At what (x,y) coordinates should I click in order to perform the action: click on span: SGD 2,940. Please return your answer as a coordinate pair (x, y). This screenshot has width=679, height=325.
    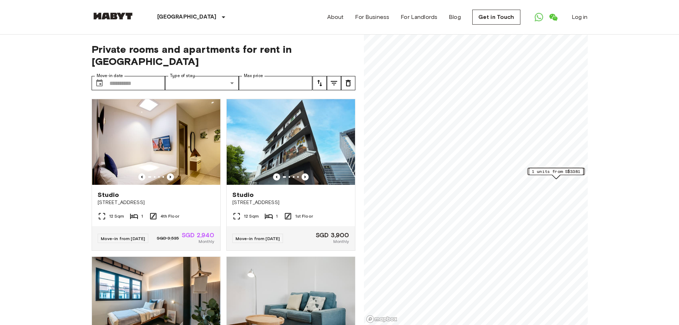
    Looking at the image, I should click on (198, 235).